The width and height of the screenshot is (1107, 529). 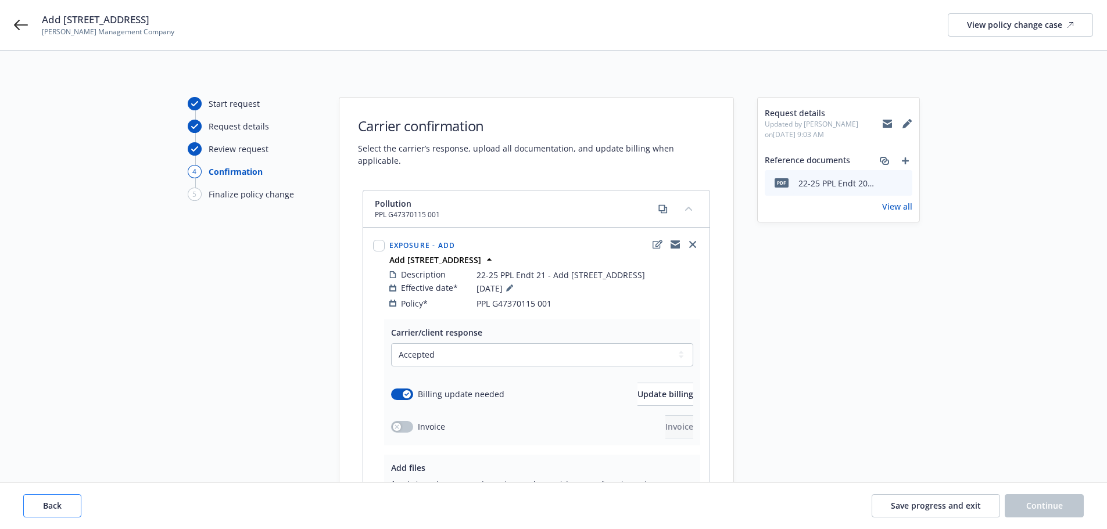 I want to click on a: copyLogging, so click(x=675, y=245).